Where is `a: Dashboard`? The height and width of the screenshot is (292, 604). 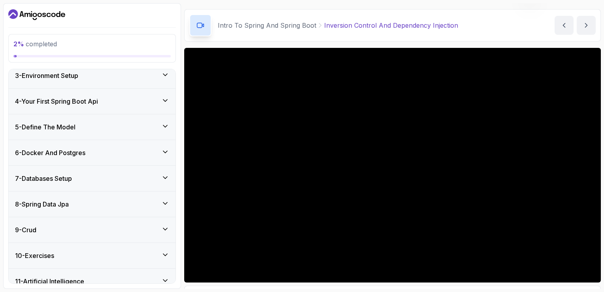
a: Dashboard is located at coordinates (37, 15).